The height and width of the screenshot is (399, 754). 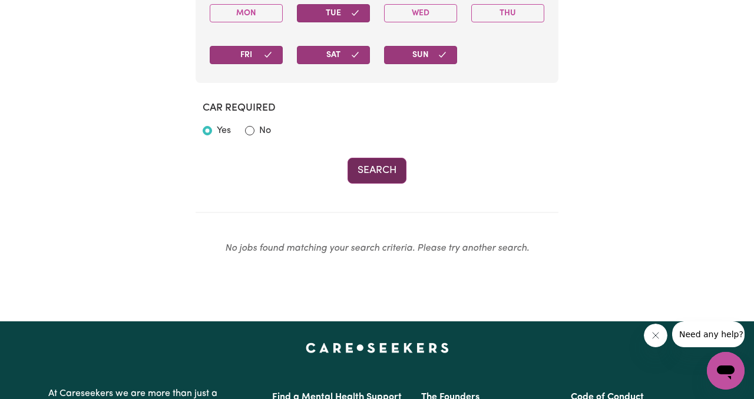 I want to click on button: Sat, so click(x=333, y=55).